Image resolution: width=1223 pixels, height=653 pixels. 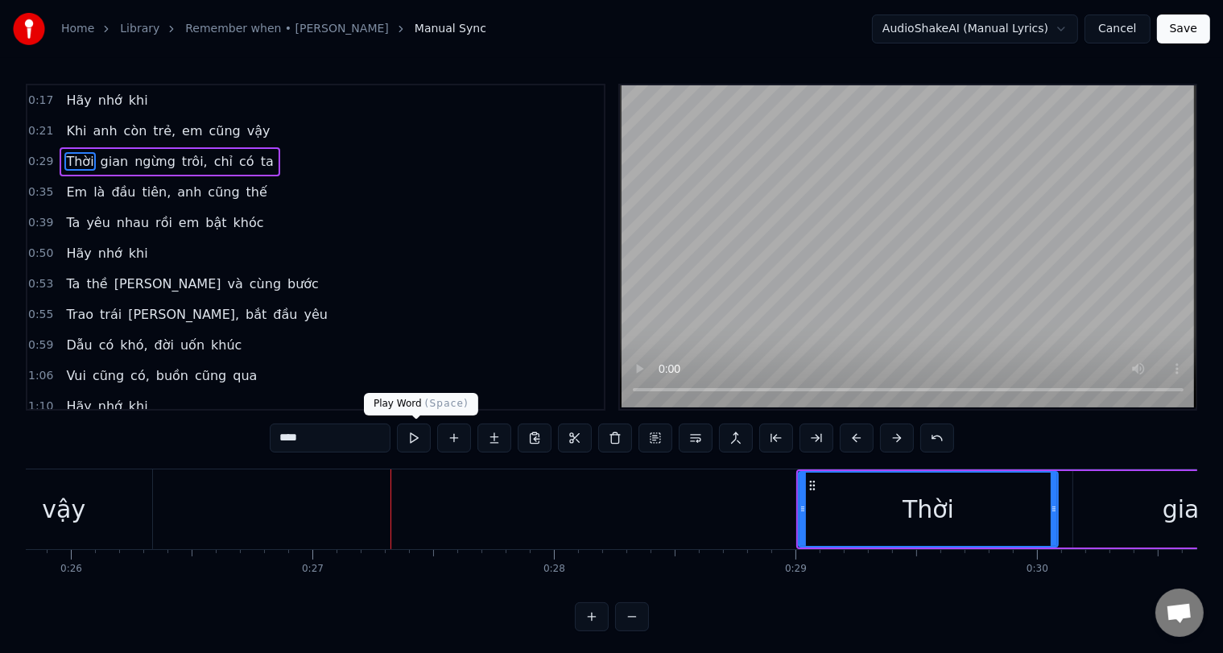 I want to click on span: Khi, so click(x=76, y=130).